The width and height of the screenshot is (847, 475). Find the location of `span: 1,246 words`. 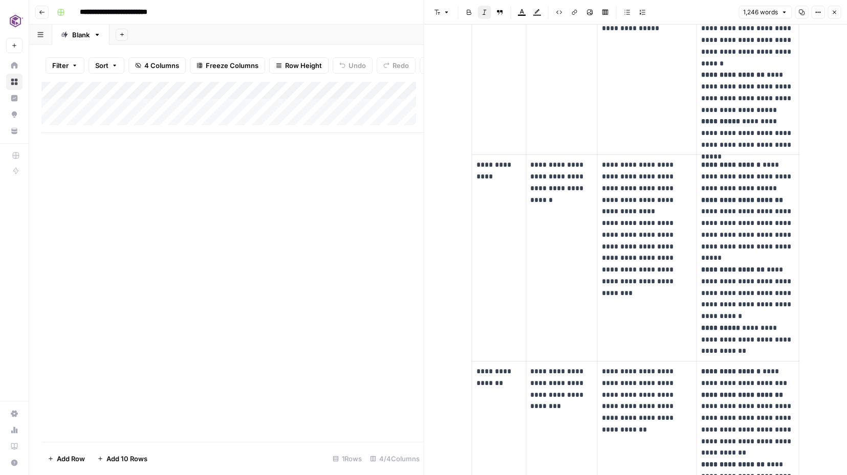

span: 1,246 words is located at coordinates (760, 12).